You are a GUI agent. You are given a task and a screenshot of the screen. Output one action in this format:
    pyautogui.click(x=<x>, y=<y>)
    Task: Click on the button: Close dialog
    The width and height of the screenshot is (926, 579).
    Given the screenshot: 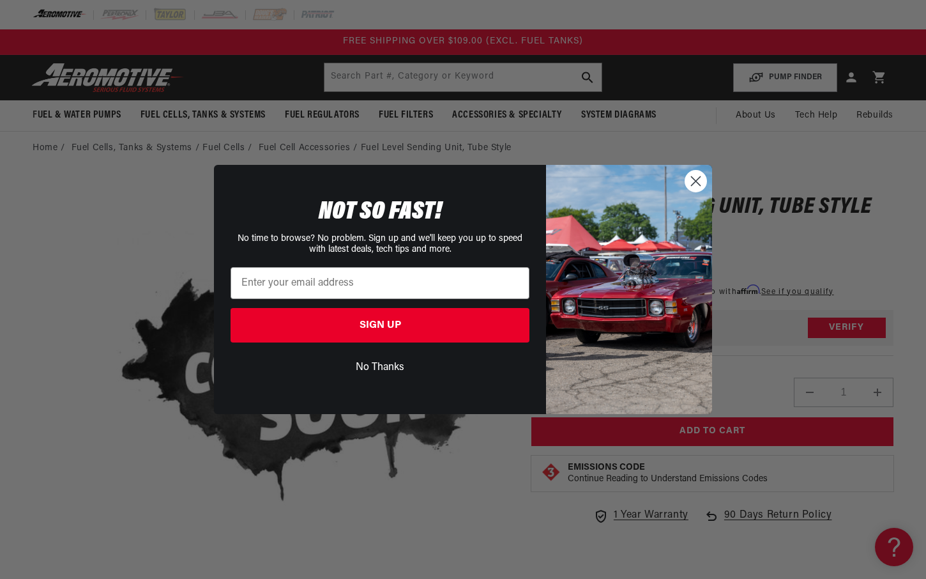 What is the action you would take?
    pyautogui.click(x=696, y=181)
    